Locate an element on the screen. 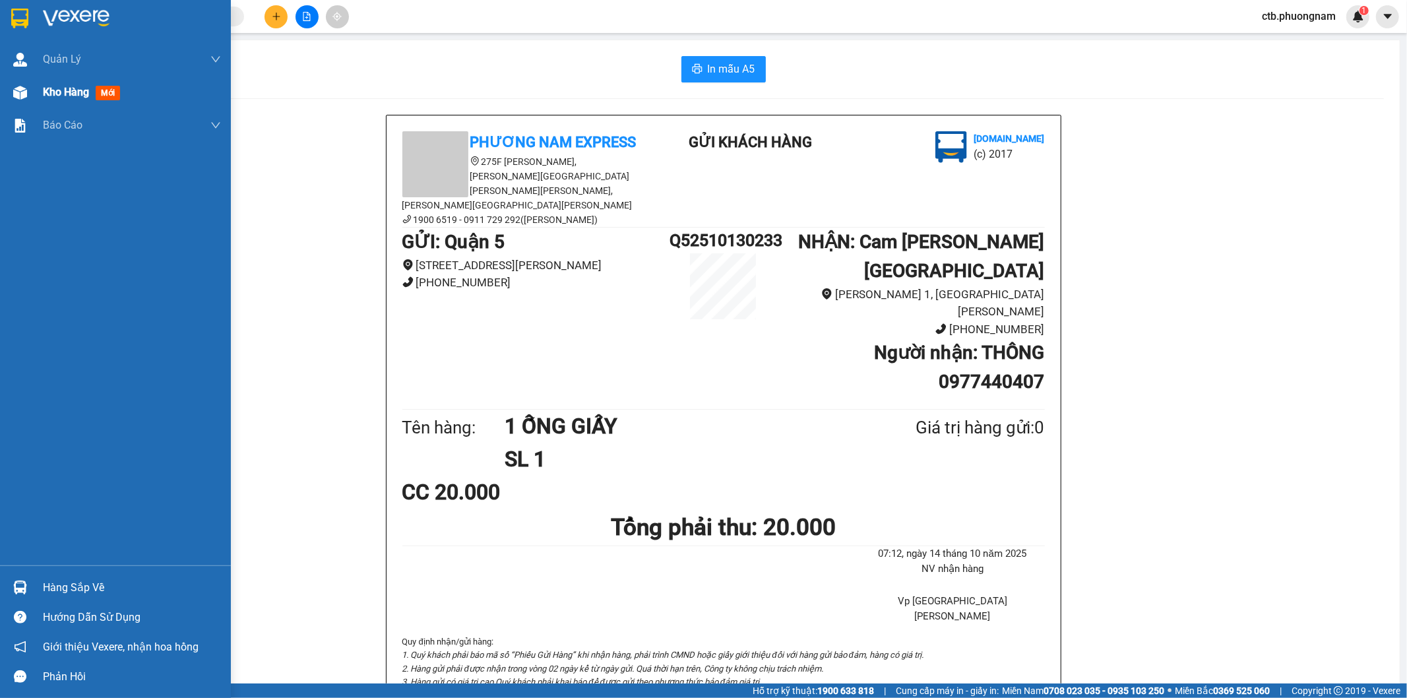 The height and width of the screenshot is (698, 1407). div: Tên hàng: is located at coordinates (454, 427).